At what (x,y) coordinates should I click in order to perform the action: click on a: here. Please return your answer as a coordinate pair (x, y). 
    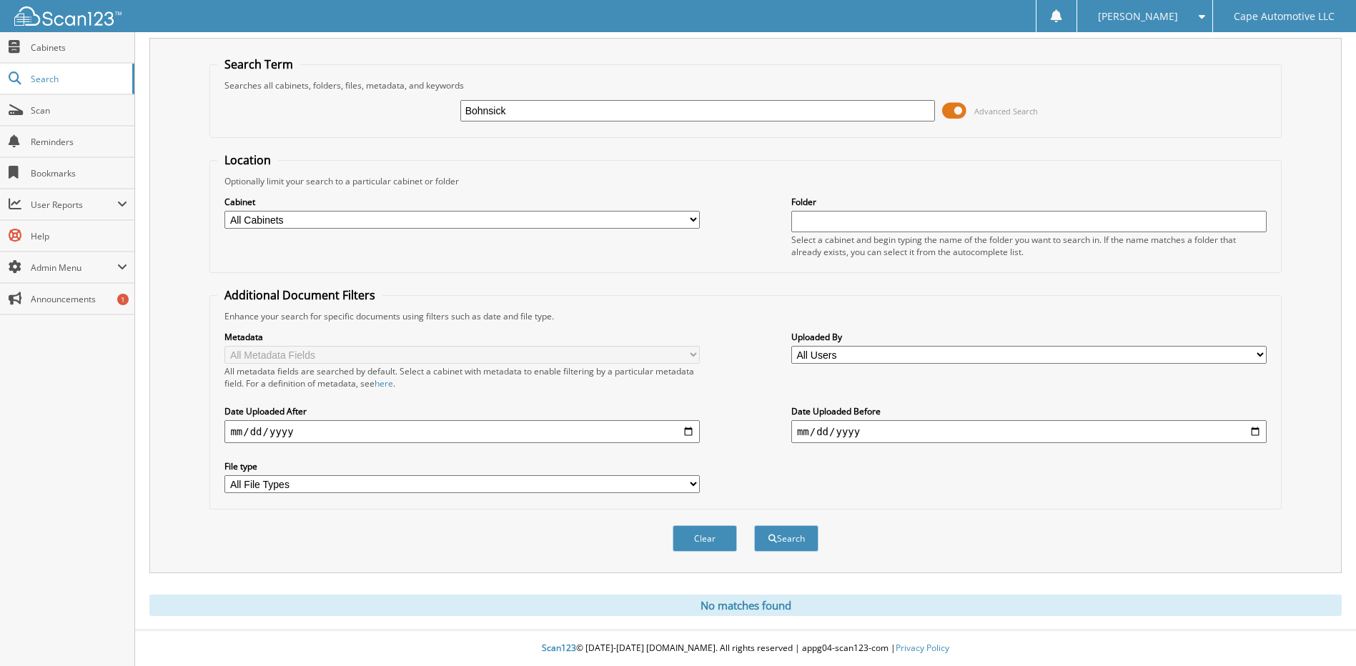
    Looking at the image, I should click on (384, 383).